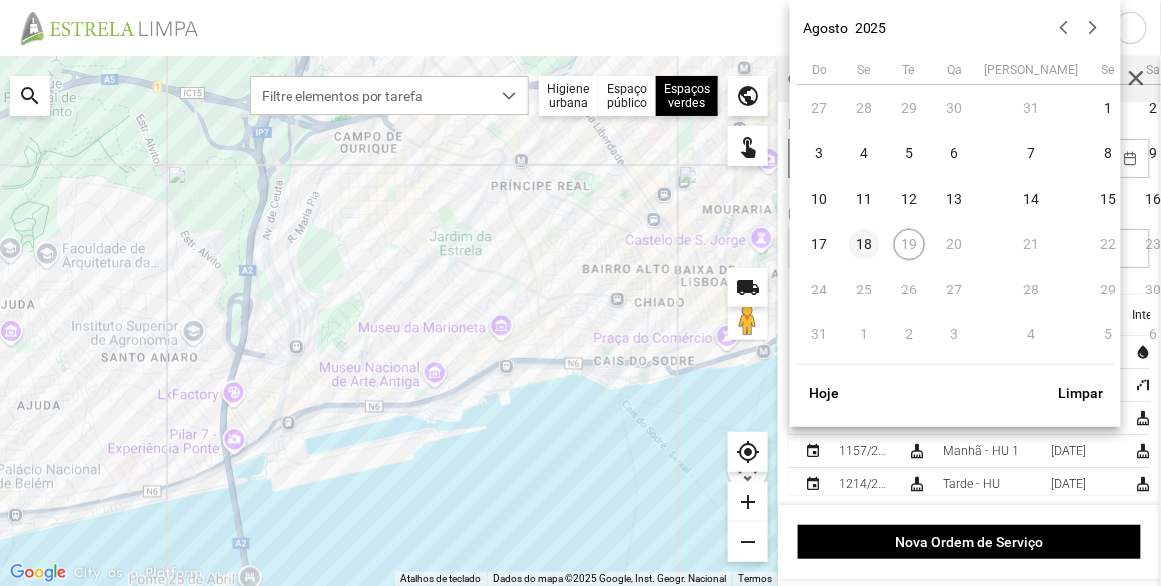 Image resolution: width=1161 pixels, height=586 pixels. Describe the element at coordinates (955, 154) in the screenshot. I see `span: 6` at that location.